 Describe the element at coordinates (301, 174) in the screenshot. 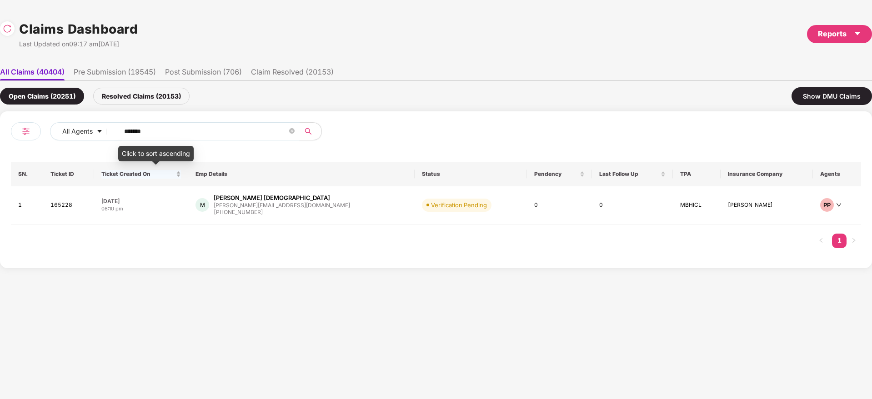

I see `th: Emp Details` at that location.